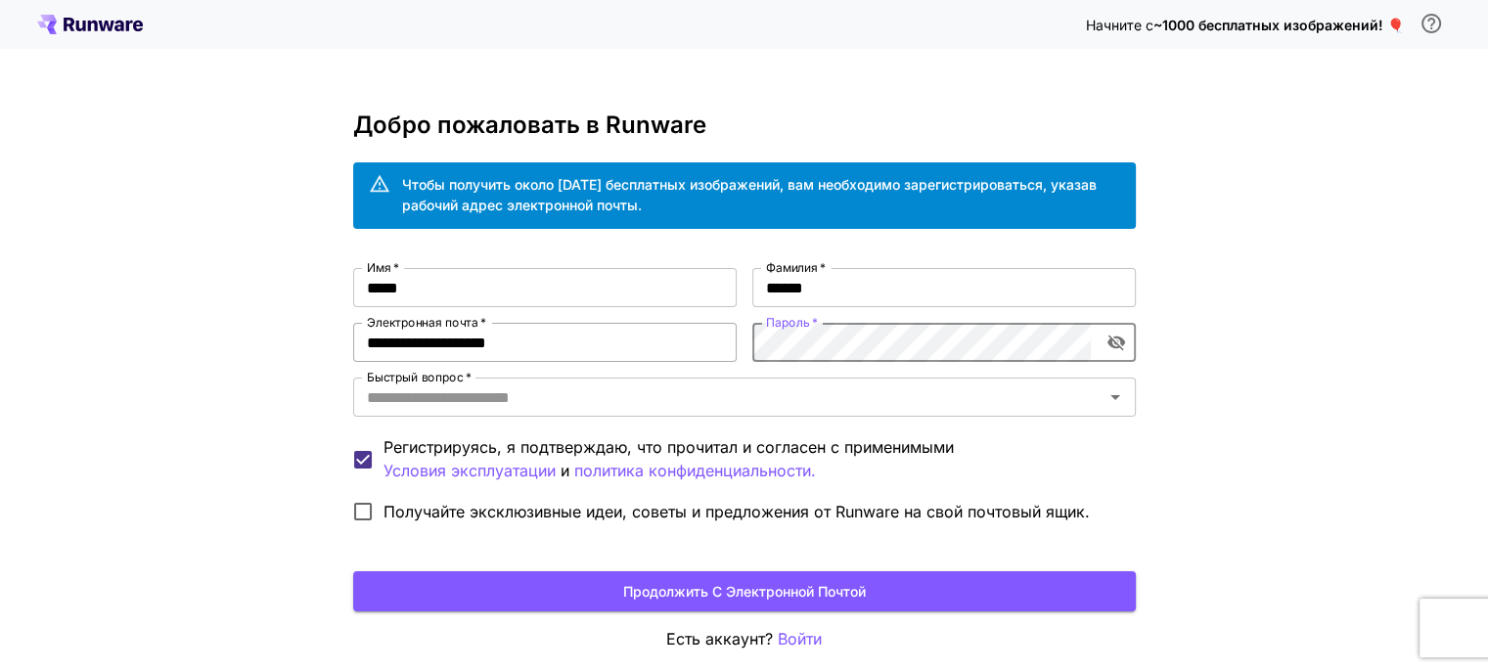 This screenshot has width=1488, height=671. What do you see at coordinates (469, 470) in the screenshot?
I see `font: Условия эксплуатации` at bounding box center [469, 470].